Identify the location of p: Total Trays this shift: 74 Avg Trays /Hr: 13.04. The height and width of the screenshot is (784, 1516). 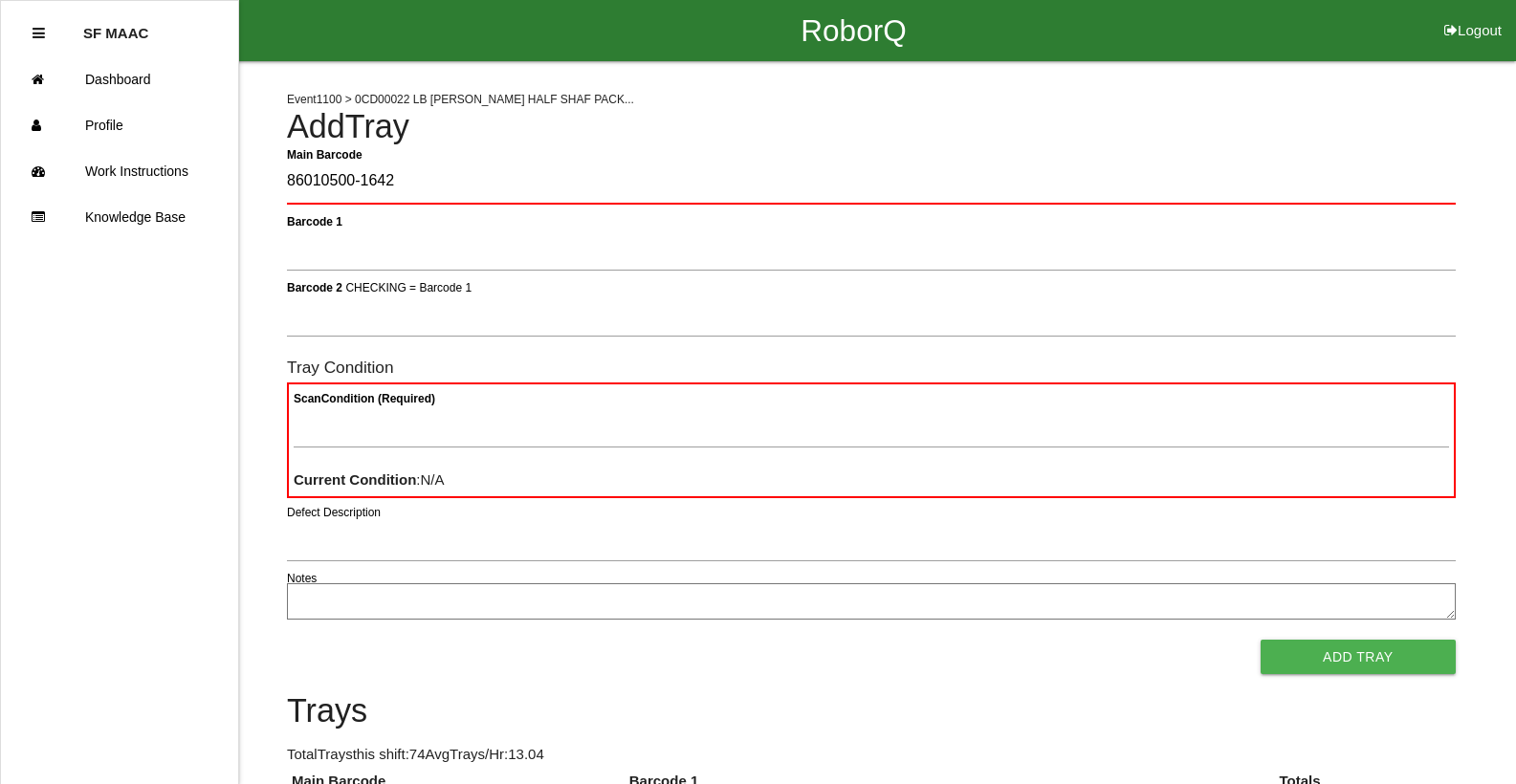
(872, 755).